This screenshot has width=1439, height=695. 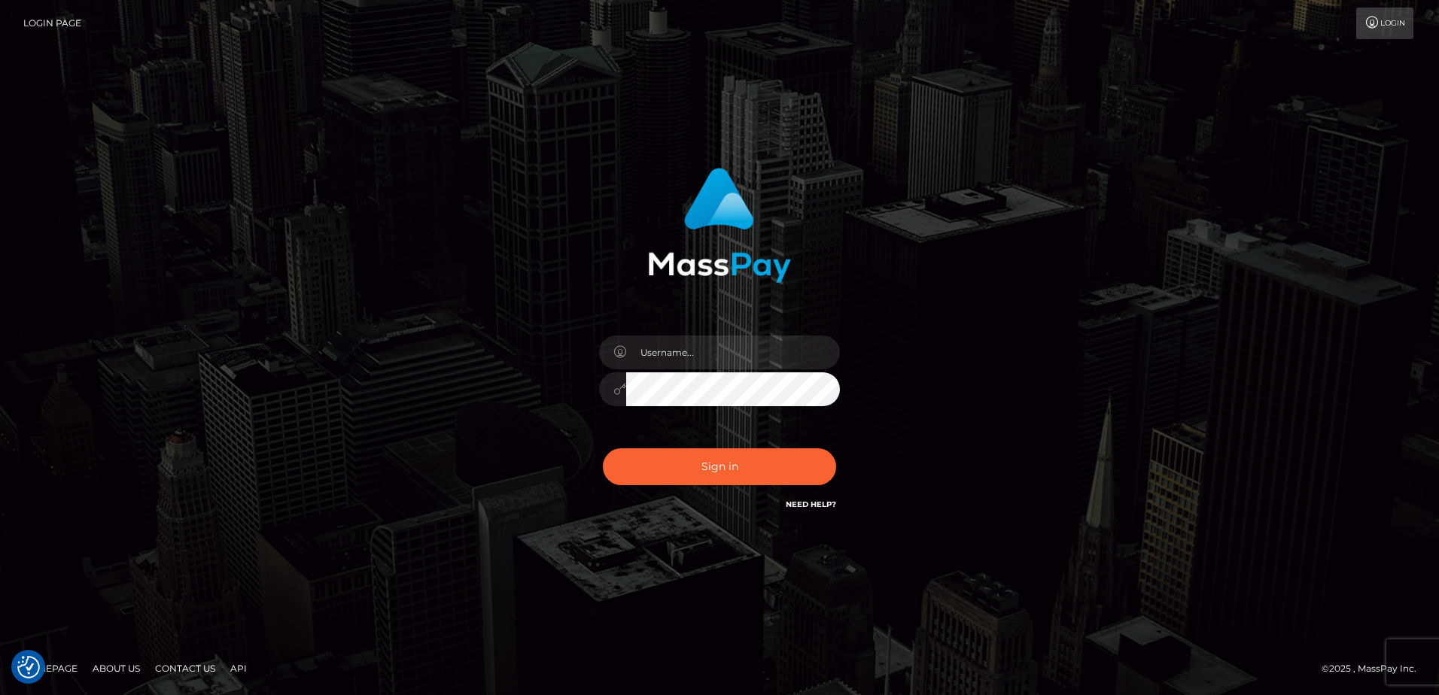 I want to click on a: About Us, so click(x=116, y=668).